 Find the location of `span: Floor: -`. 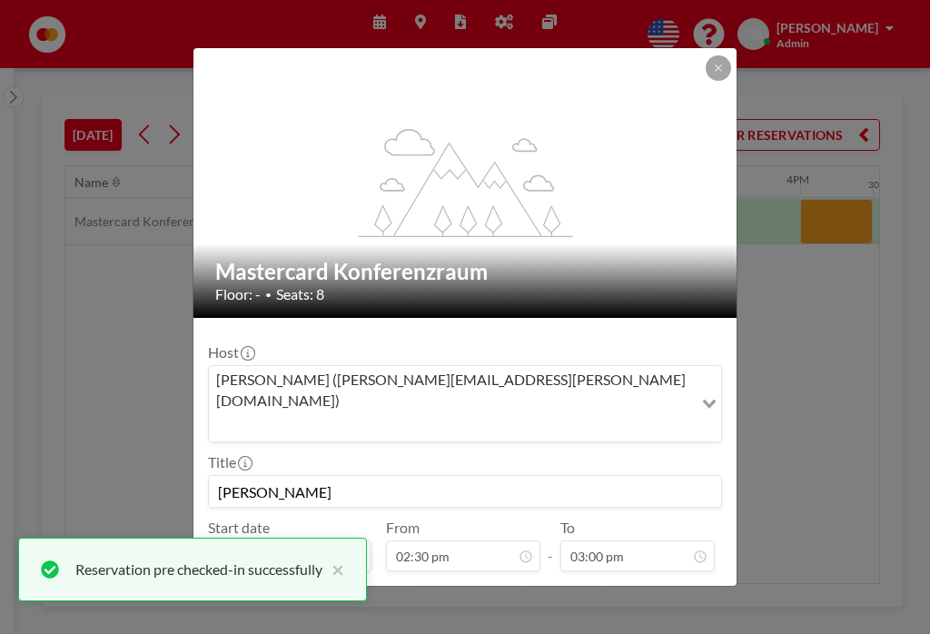

span: Floor: - is located at coordinates (238, 294).